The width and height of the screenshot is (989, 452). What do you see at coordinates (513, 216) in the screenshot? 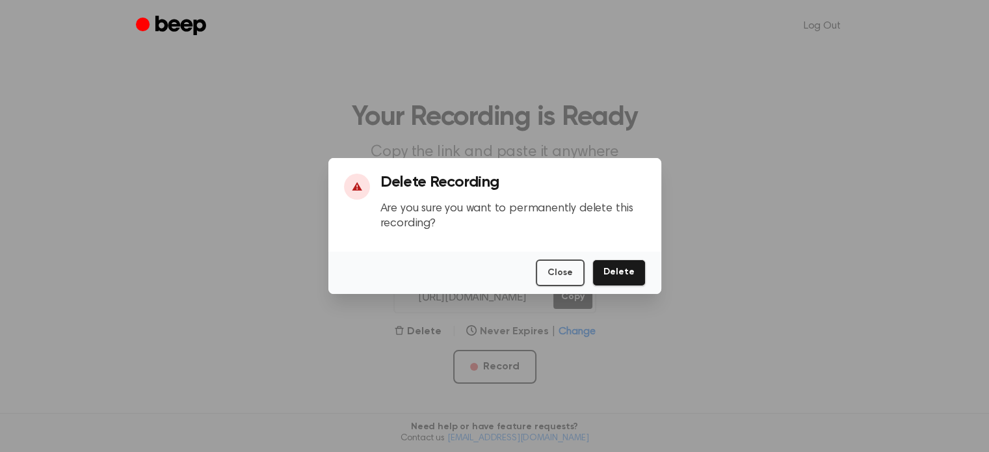
I see `p: Are you sure you want to permanently delete this recording?` at bounding box center [513, 216].